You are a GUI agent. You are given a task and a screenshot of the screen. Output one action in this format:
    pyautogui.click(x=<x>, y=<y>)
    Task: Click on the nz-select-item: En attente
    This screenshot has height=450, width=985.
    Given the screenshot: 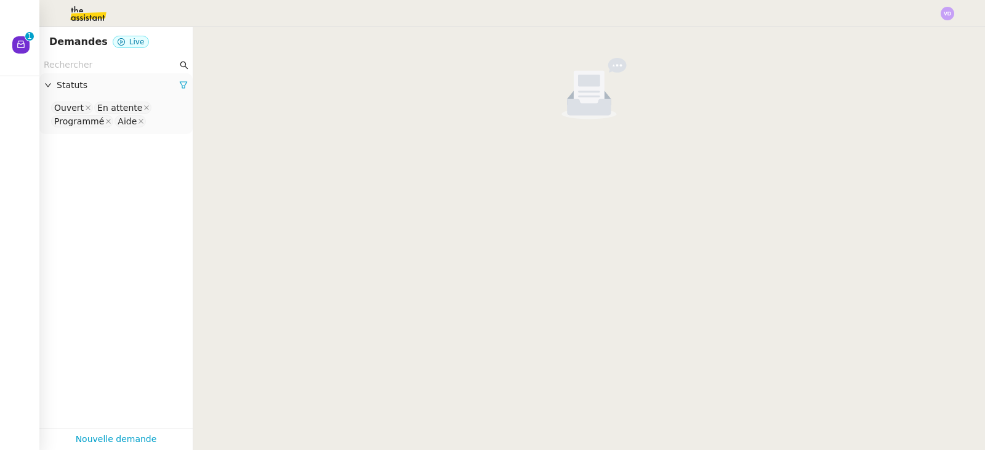 What is the action you would take?
    pyautogui.click(x=122, y=108)
    